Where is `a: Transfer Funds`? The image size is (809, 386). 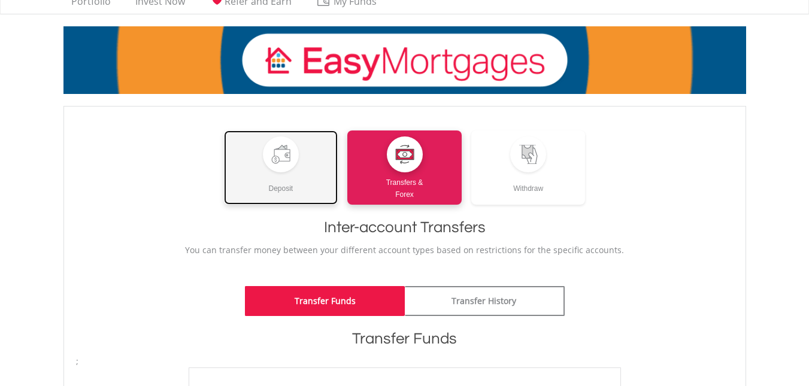 a: Transfer Funds is located at coordinates (325, 301).